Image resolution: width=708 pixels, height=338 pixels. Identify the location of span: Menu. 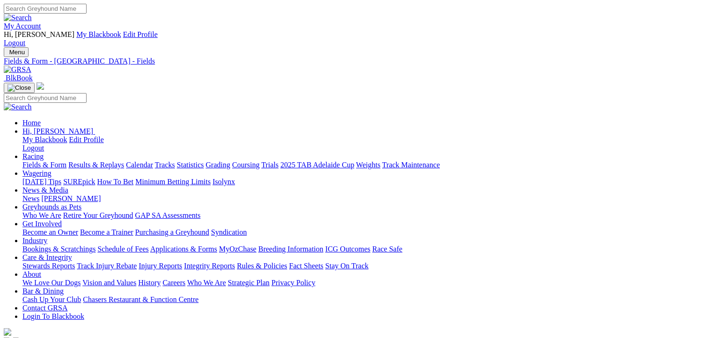
(17, 52).